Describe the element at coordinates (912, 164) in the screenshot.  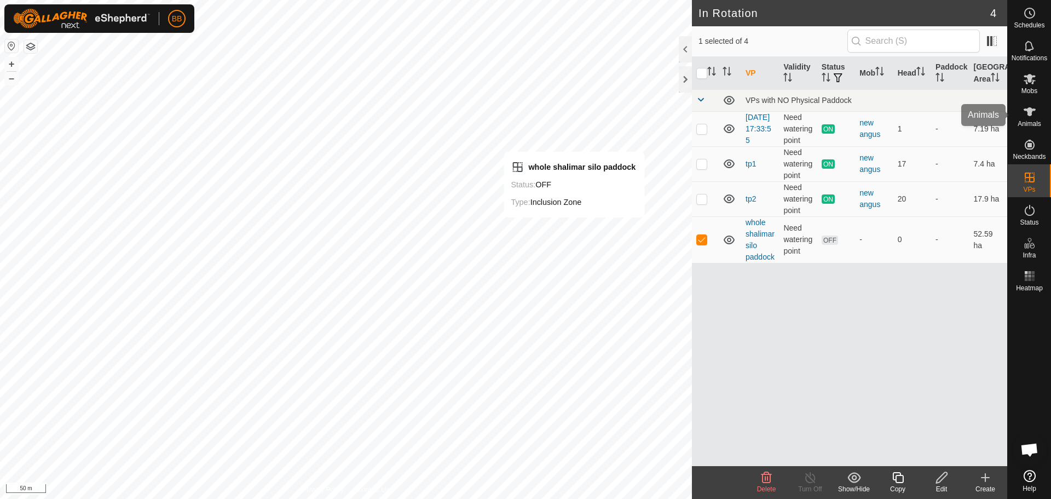
I see `td: 17` at that location.